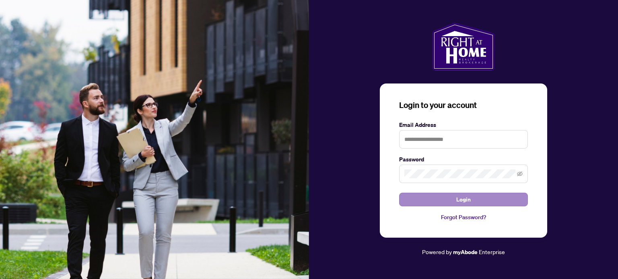 This screenshot has width=618, height=279. What do you see at coordinates (491, 252) in the screenshot?
I see `span: Enterprise` at bounding box center [491, 252].